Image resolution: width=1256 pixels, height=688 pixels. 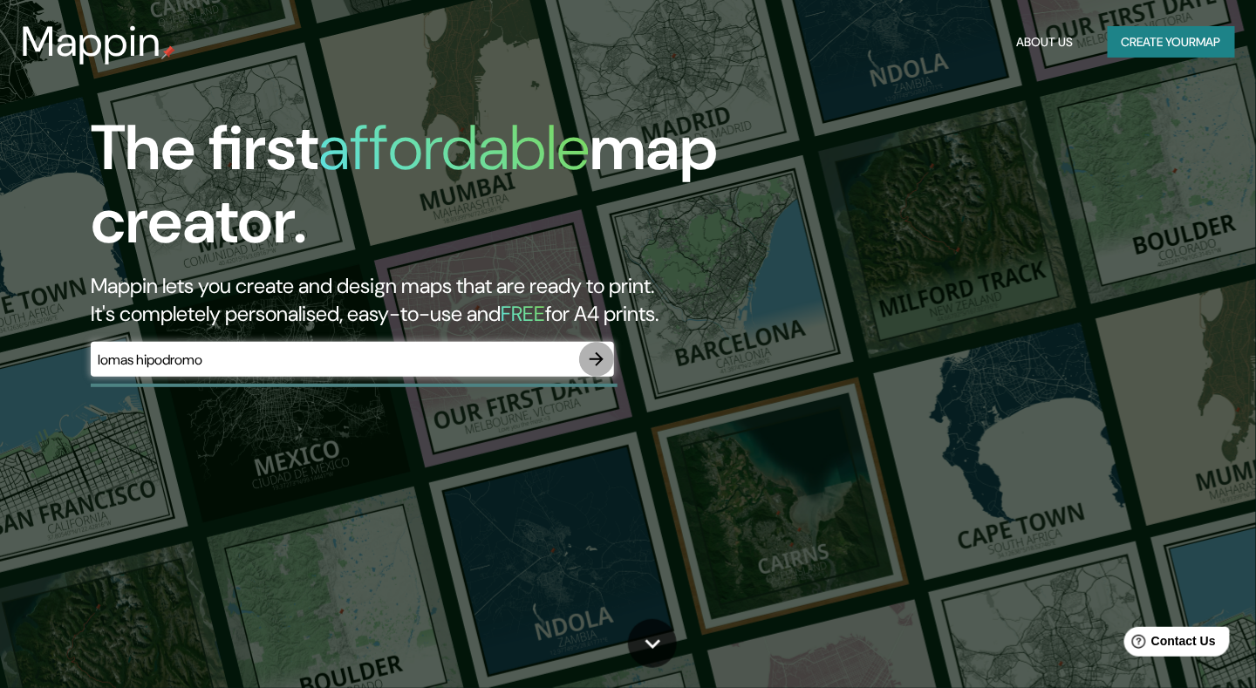 I want to click on span: Contact Us, so click(x=83, y=21).